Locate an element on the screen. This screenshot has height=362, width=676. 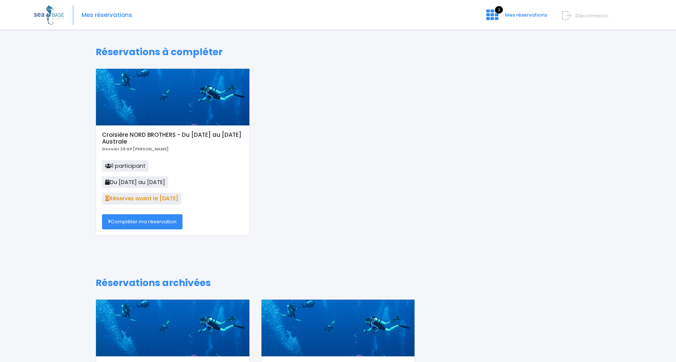
h1: Réservations à compléter is located at coordinates (338, 52).